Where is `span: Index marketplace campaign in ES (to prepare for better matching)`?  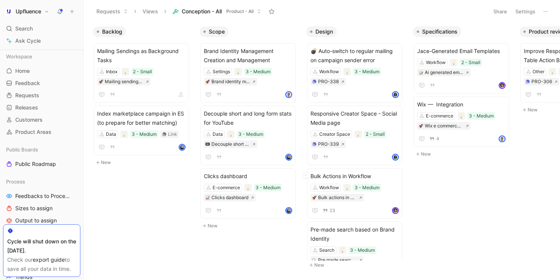 span: Index marketplace campaign in ES (to prepare for better matching) is located at coordinates (141, 118).